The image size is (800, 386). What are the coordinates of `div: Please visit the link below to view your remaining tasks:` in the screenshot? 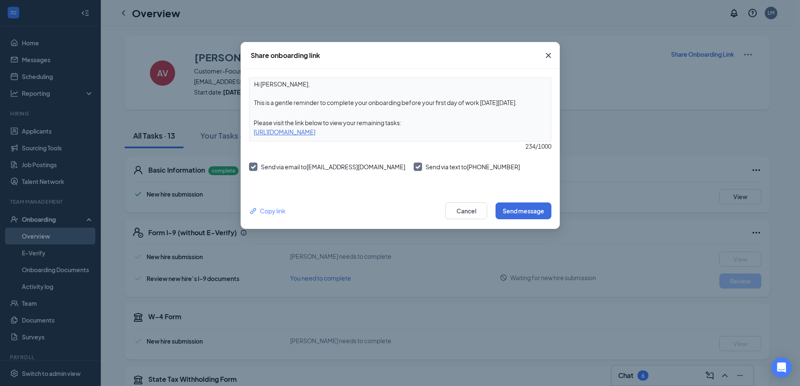 It's located at (400, 123).